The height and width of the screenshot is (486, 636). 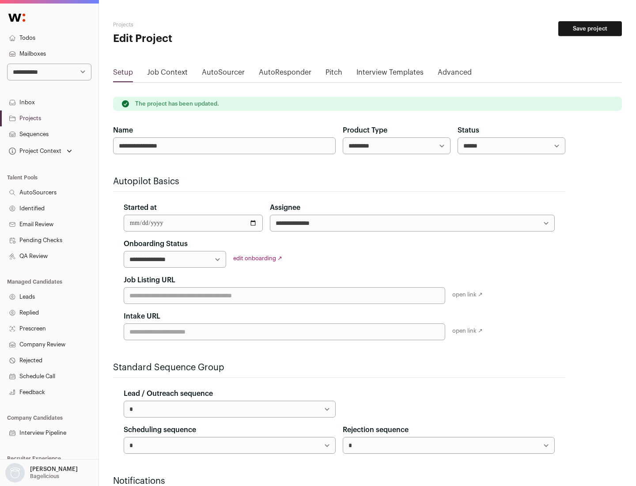 What do you see at coordinates (17, 18) in the screenshot?
I see `img: Wellfound` at bounding box center [17, 18].